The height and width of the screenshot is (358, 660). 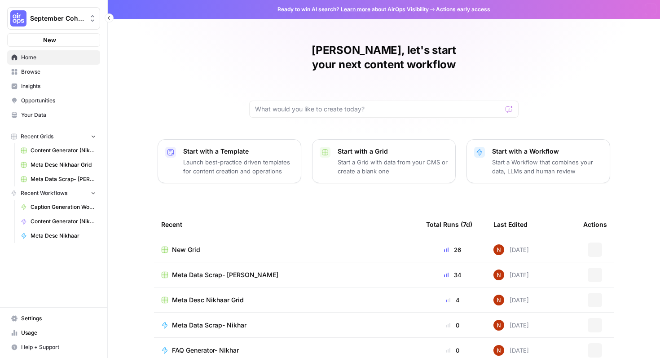 I want to click on a: Content Generator (Nikhar), so click(x=58, y=221).